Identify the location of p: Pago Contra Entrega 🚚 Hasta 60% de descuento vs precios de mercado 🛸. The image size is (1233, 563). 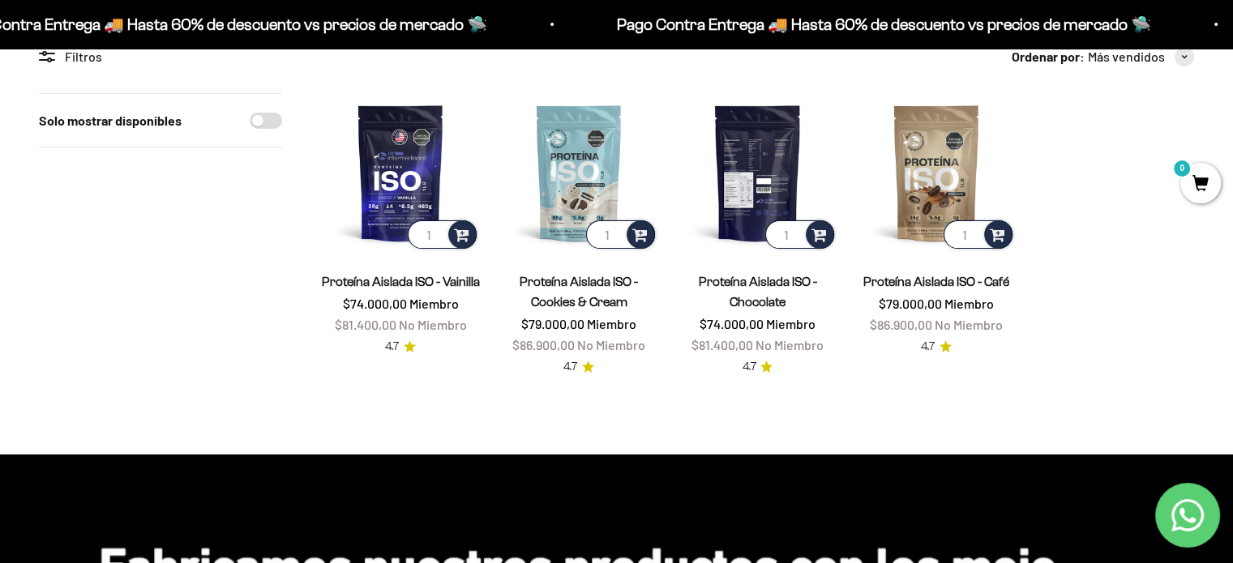
(869, 24).